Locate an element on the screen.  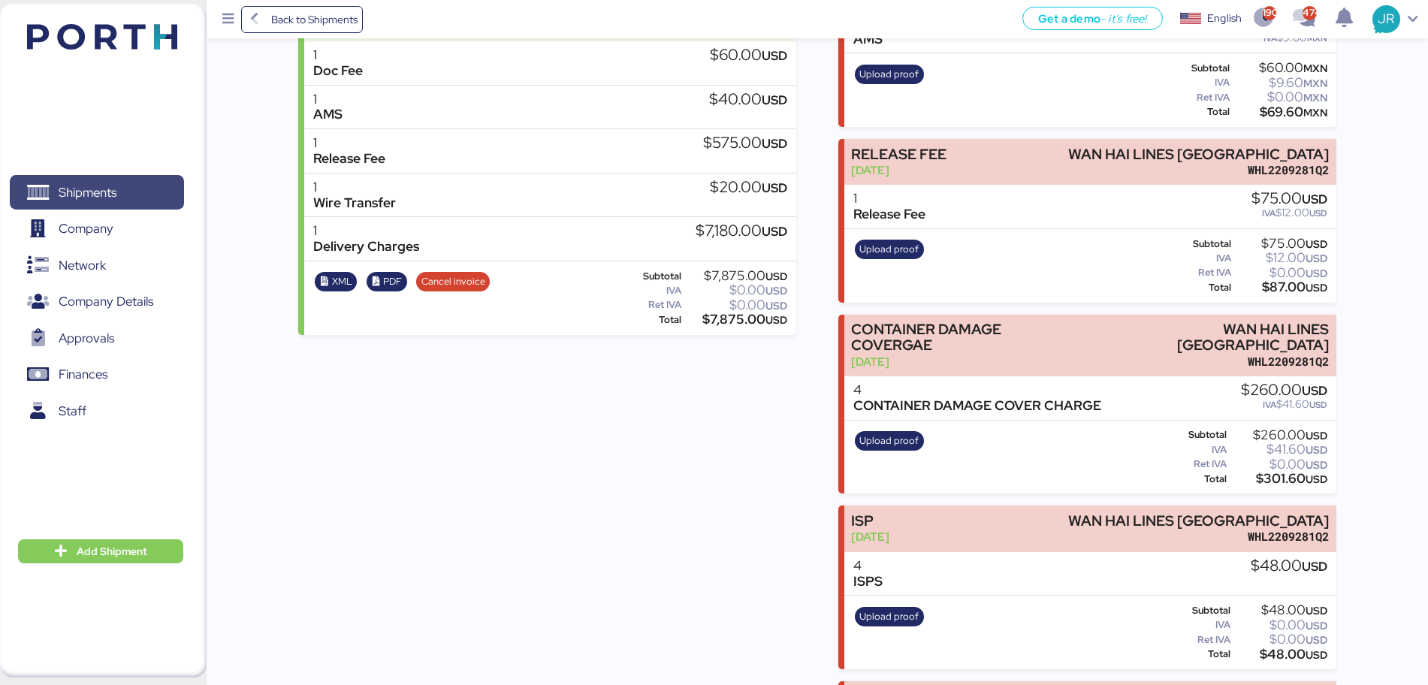
span: Company Details is located at coordinates (106, 301).